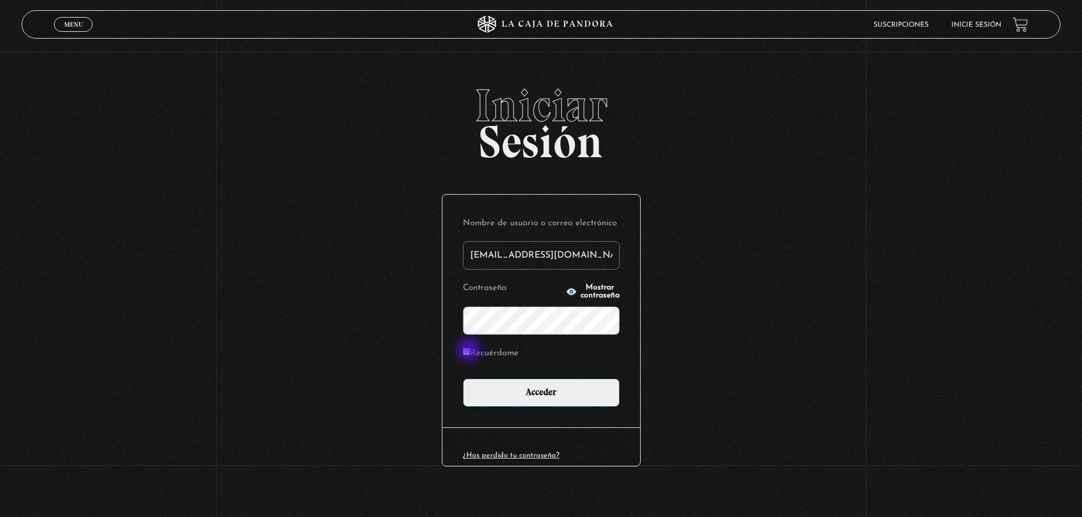  Describe the element at coordinates (512, 288) in the screenshot. I see `label: Contraseña` at that location.